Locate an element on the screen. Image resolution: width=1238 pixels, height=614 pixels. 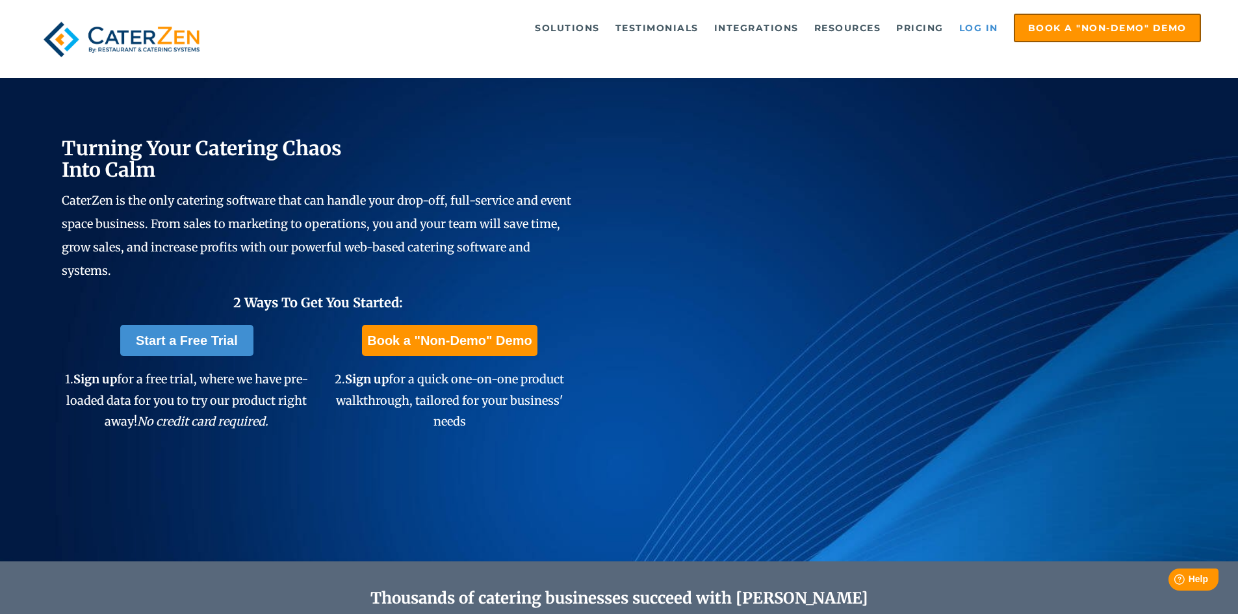
div: Navigation Menu is located at coordinates (718, 28).